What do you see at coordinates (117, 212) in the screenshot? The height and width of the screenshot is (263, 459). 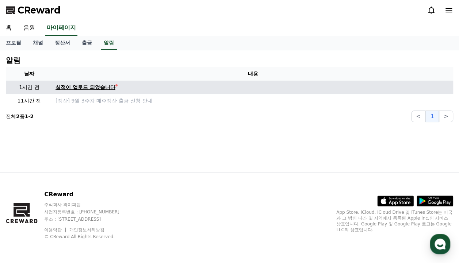 I see `a: 설정` at bounding box center [117, 212].